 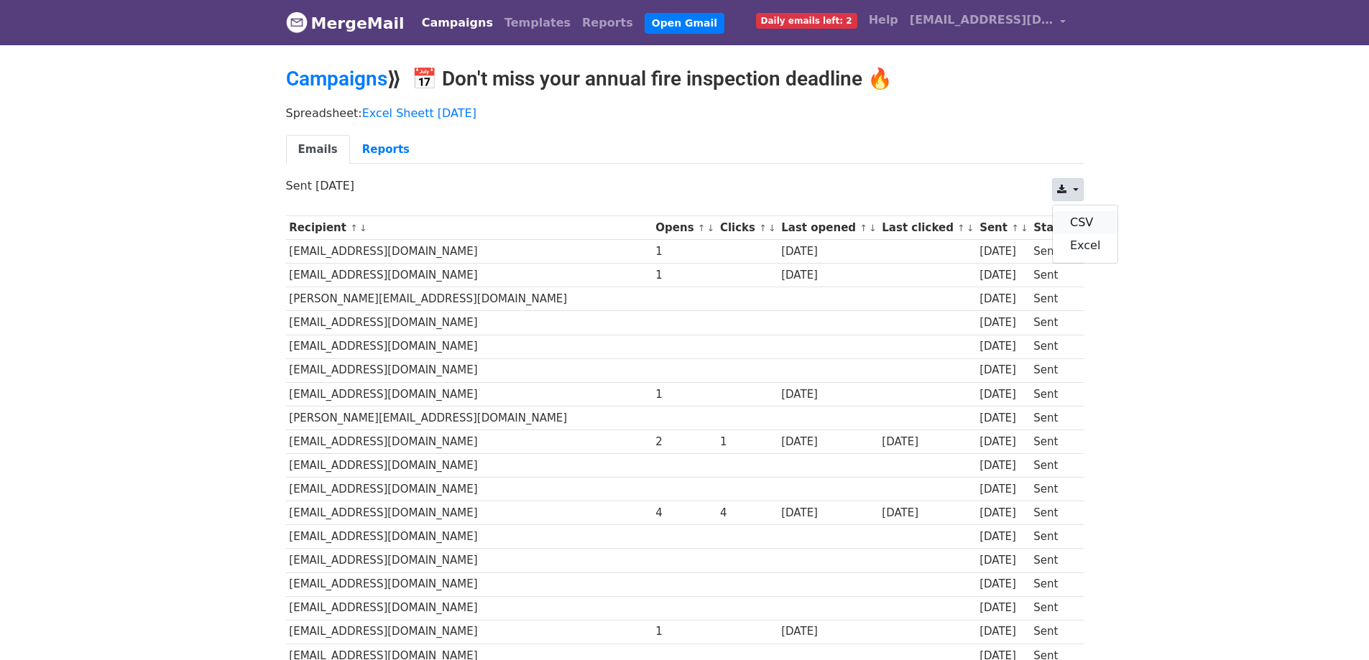 What do you see at coordinates (684, 23) in the screenshot?
I see `a: Open Gmail` at bounding box center [684, 23].